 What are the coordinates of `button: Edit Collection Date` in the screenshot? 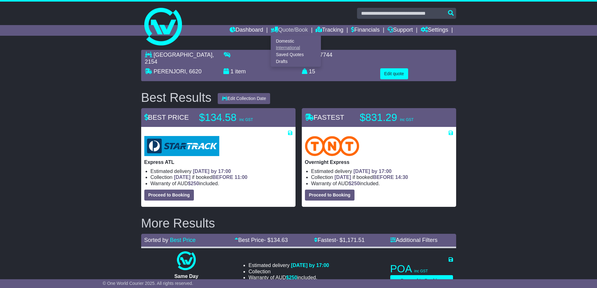 It's located at (244, 98).